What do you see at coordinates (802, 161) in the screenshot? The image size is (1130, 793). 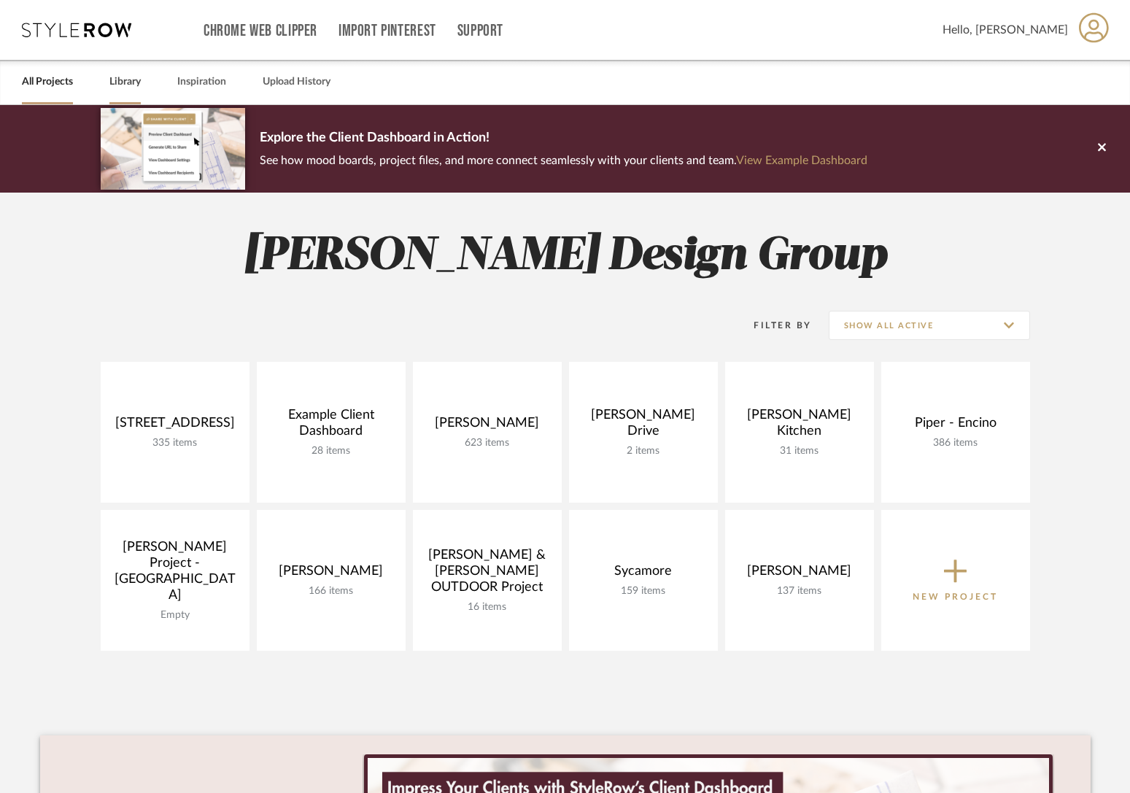 I see `a: View Example Dashboard` at bounding box center [802, 161].